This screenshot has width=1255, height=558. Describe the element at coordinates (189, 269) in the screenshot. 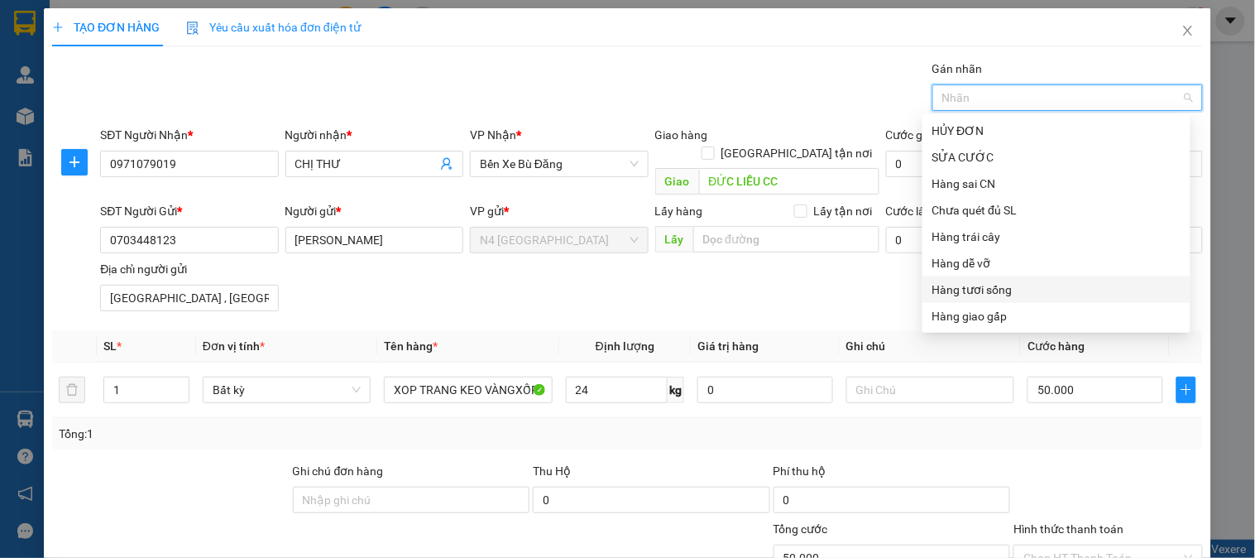

I see `div: Địa chỉ người gửi` at that location.